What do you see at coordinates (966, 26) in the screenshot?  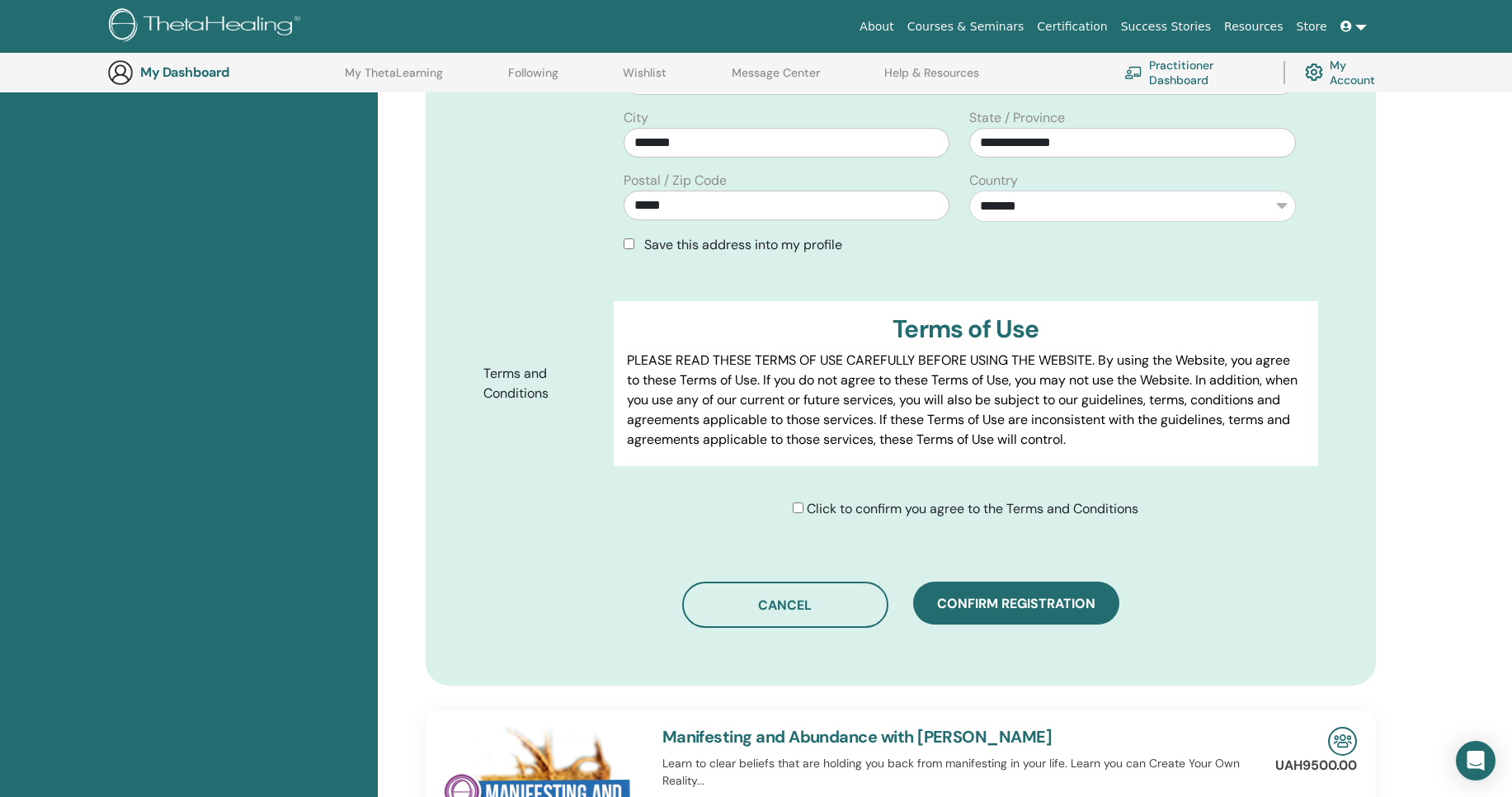 I see `a: Courses & Seminars` at bounding box center [966, 26].